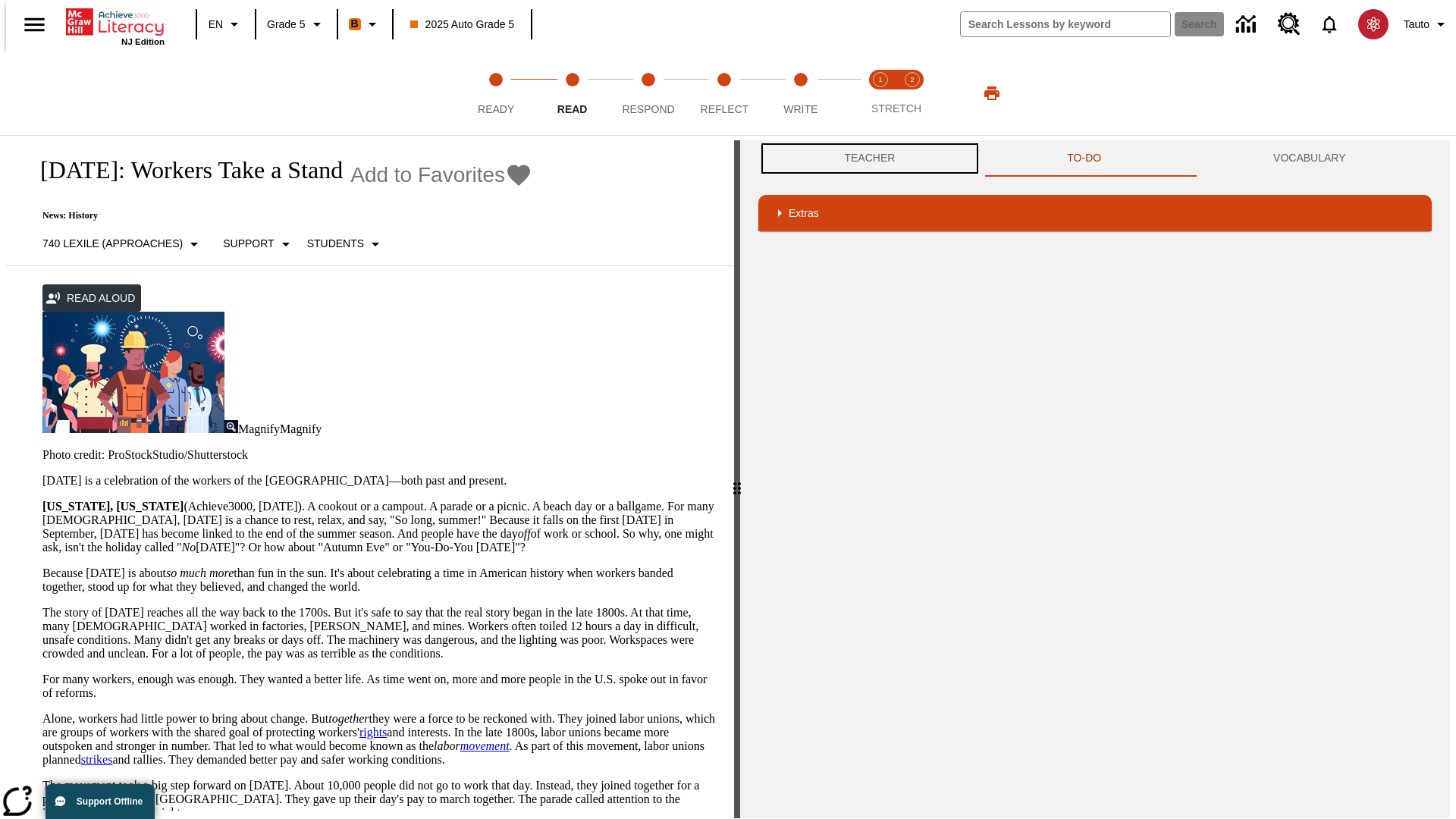  What do you see at coordinates (112, 243) in the screenshot?
I see `p: 740 Lexile (Approaches)` at bounding box center [112, 243].